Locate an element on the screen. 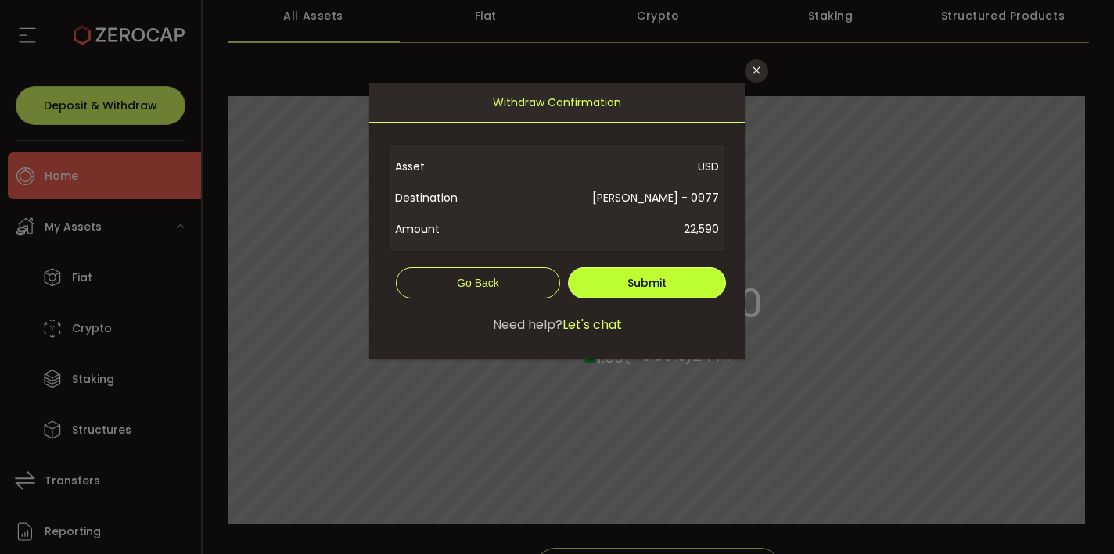 This screenshot has height=554, width=1114. span: Amount is located at coordinates (444, 229).